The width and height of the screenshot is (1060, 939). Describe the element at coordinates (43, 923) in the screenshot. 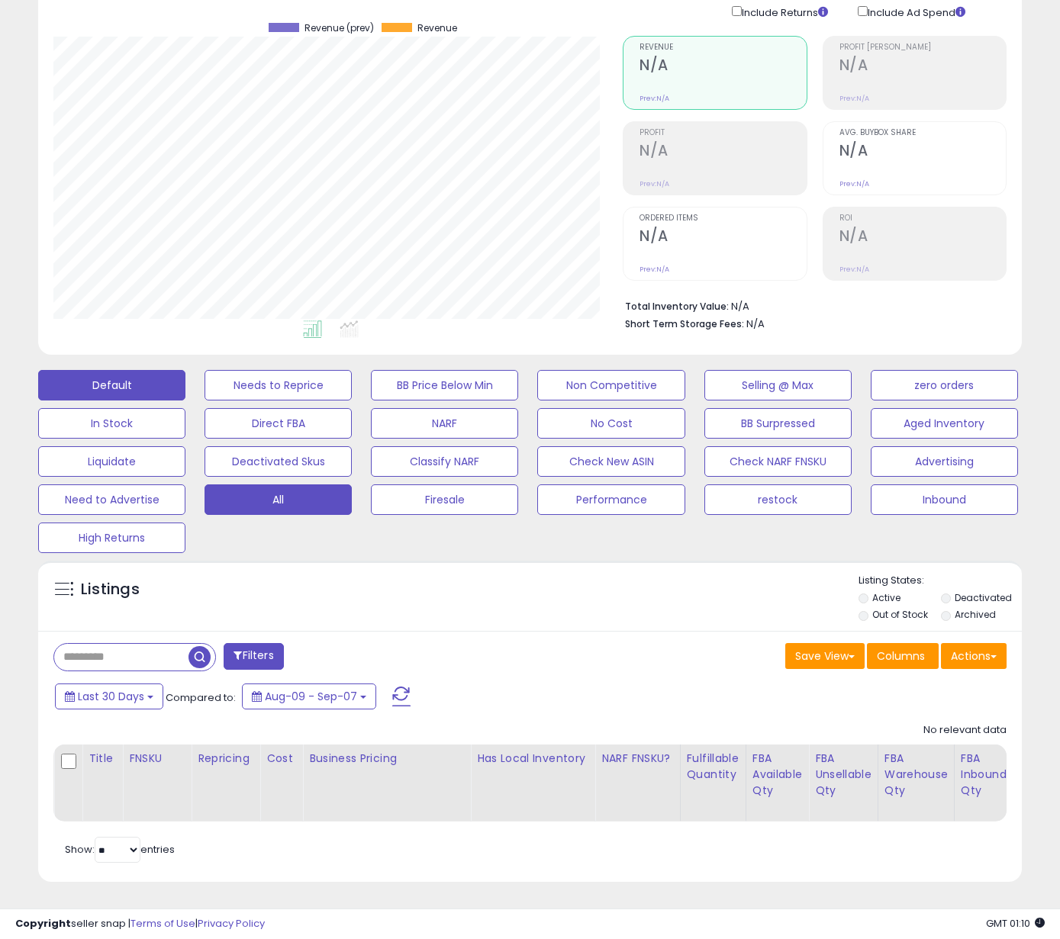

I see `strong: Copyright` at that location.